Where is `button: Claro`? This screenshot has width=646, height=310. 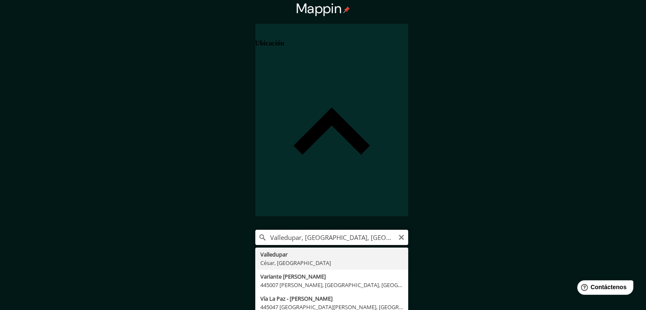
button: Claro is located at coordinates (402, 237).